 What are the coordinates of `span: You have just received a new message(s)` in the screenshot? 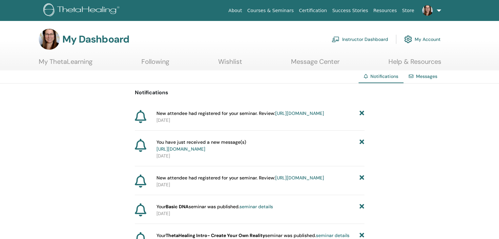 It's located at (201, 146).